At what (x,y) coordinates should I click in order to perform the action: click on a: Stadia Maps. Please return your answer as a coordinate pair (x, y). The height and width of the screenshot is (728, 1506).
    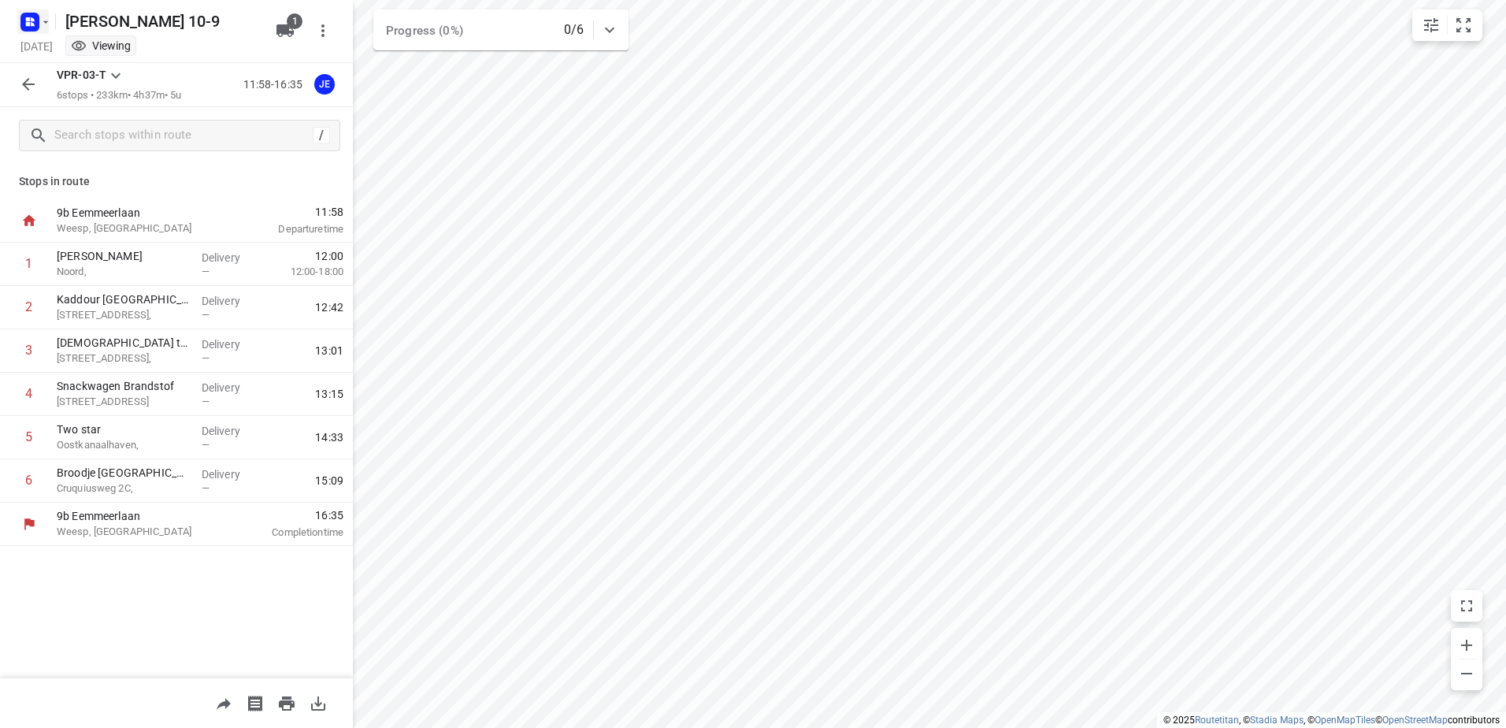
    Looking at the image, I should click on (1277, 720).